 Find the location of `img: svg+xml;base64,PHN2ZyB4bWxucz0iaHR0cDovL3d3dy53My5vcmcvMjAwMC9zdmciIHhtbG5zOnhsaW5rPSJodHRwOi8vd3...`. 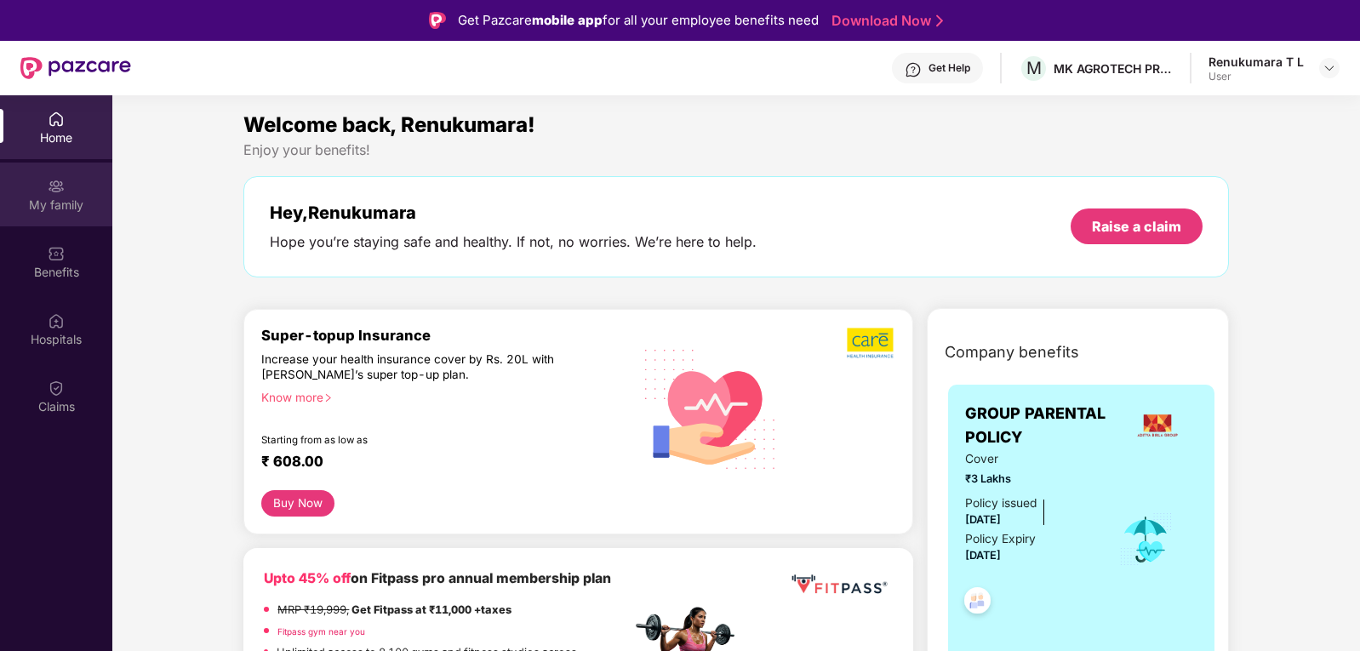

img: svg+xml;base64,PHN2ZyB4bWxucz0iaHR0cDovL3d3dy53My5vcmcvMjAwMC9zdmciIHhtbG5zOnhsaW5rPSJodHRwOi8vd3... is located at coordinates (711, 408).